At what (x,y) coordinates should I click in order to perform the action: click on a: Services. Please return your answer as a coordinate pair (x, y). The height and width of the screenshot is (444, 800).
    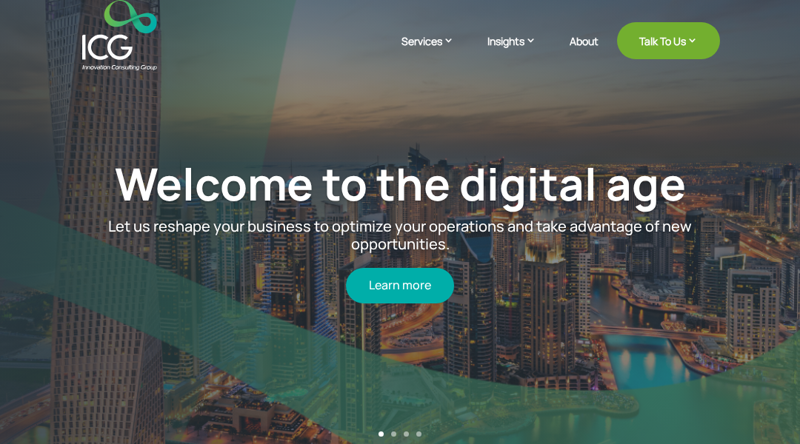
    Looking at the image, I should click on (435, 52).